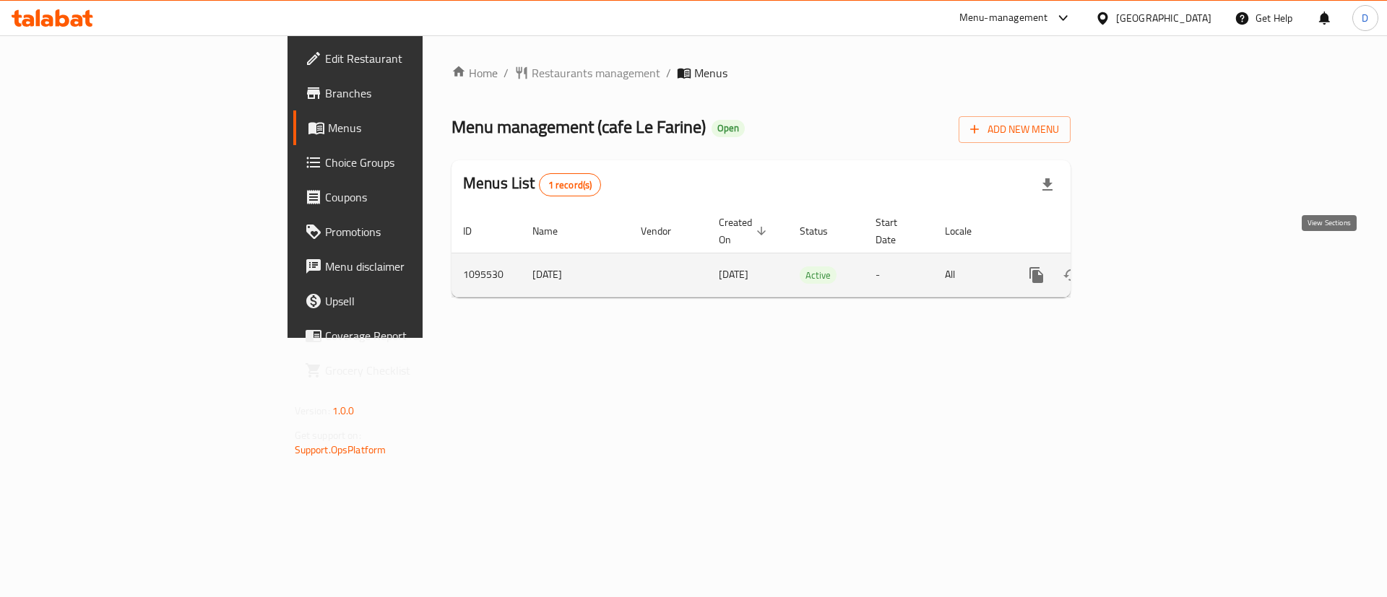  Describe the element at coordinates (896, 231) in the screenshot. I see `span: Start Date` at that location.